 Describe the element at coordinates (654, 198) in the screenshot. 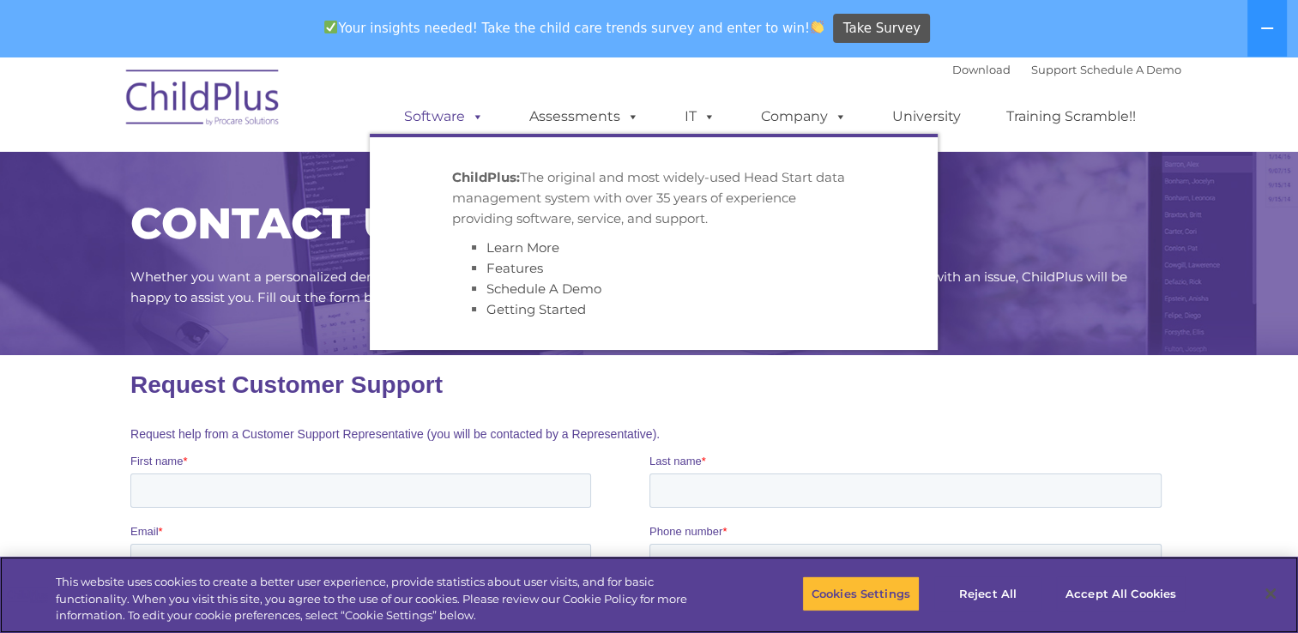

I see `p: The original and most widely-used Head Start data management system with over 35 years of experie...` at that location.